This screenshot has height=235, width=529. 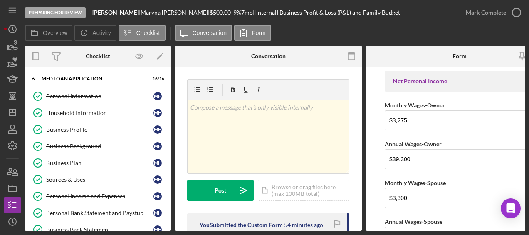 I want to click on a: Business PlanMH, so click(x=98, y=163).